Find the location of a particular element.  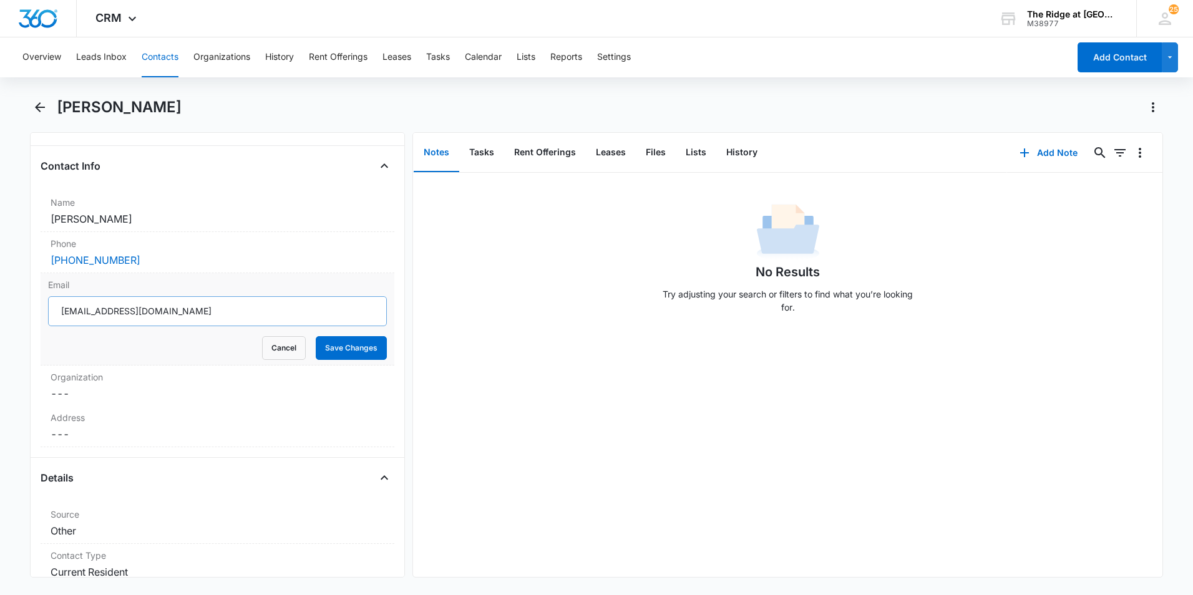

label: Address is located at coordinates (217, 418).